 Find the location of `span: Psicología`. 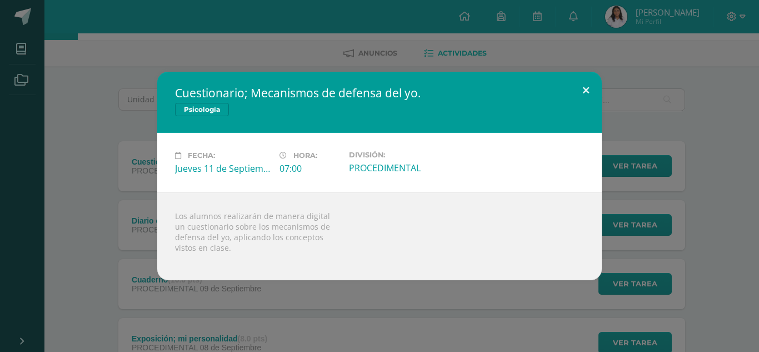

span: Psicología is located at coordinates (202, 109).